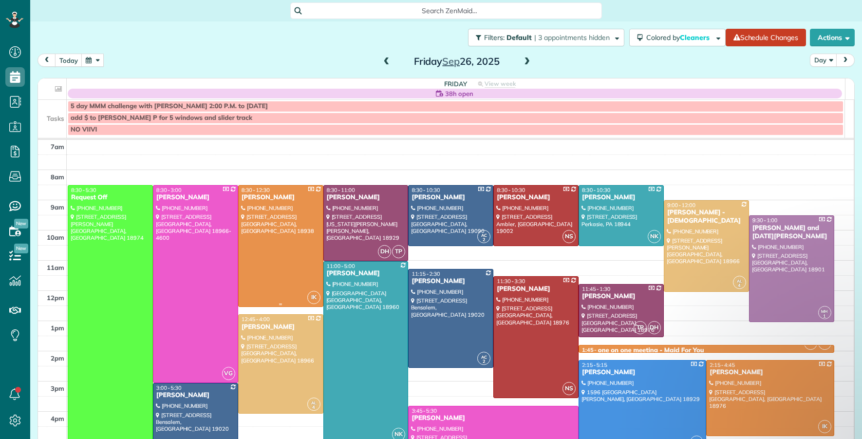 The image size is (862, 439). Describe the element at coordinates (823, 60) in the screenshot. I see `button: Day` at that location.